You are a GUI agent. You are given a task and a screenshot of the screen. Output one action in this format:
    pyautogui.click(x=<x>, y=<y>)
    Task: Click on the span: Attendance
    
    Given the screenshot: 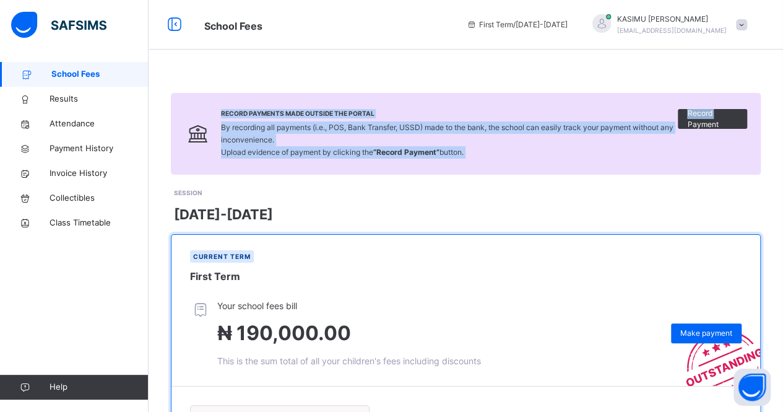 What is the action you would take?
    pyautogui.click(x=99, y=124)
    